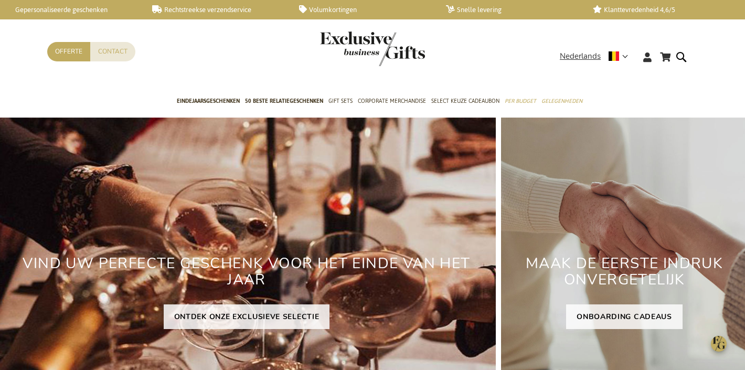 The image size is (745, 370). Describe the element at coordinates (208, 101) in the screenshot. I see `span: Eindejaarsgeschenken` at that location.